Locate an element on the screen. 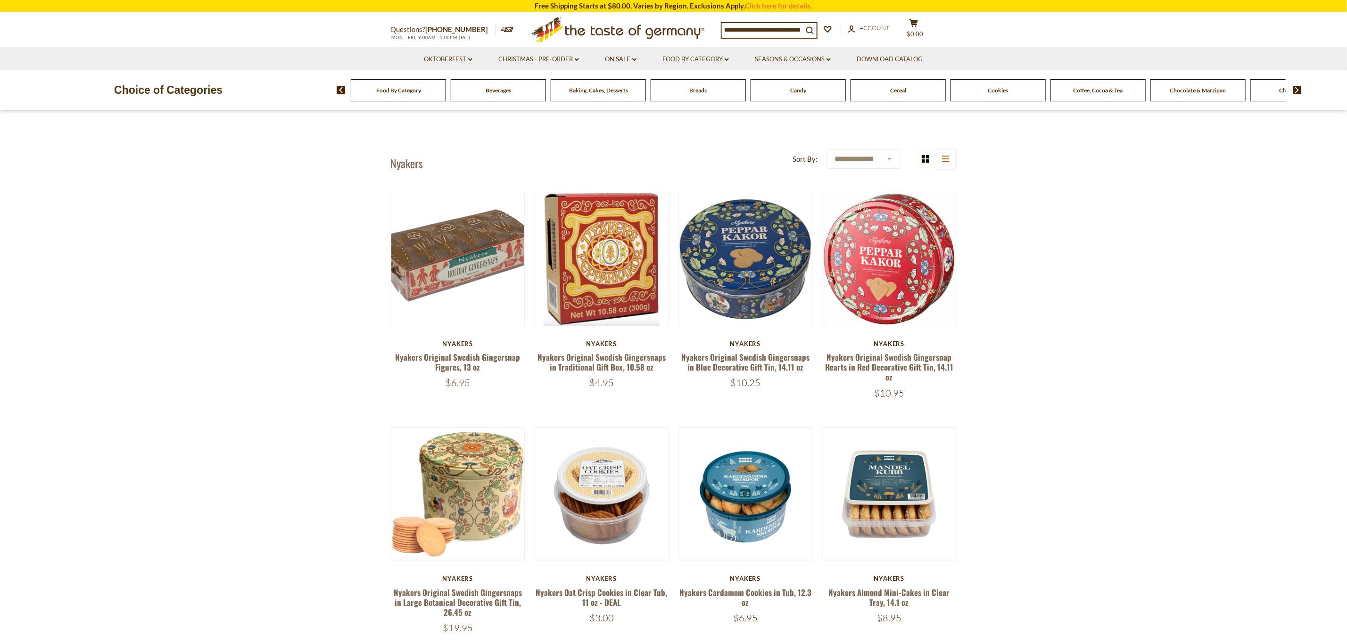 The image size is (1347, 644). a: Cheese & Dairy is located at coordinates (1298, 90).